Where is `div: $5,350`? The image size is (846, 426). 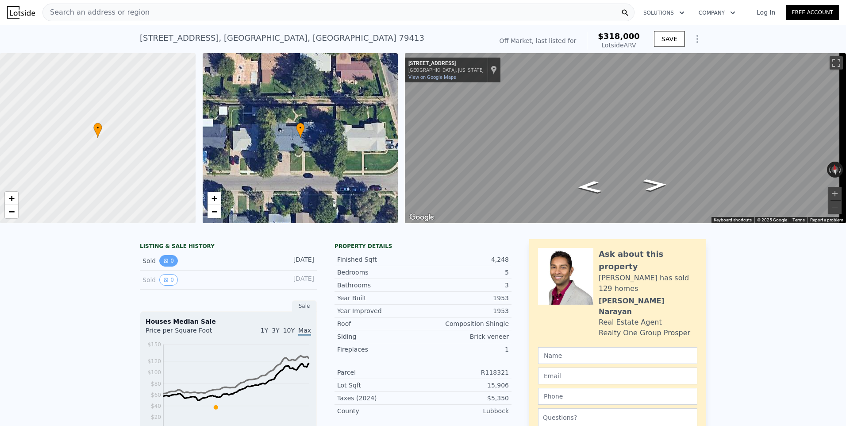
div: $5,350 is located at coordinates (466, 398).